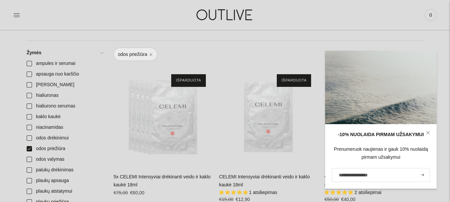 The image size is (450, 202). I want to click on a: hialiuronas, so click(65, 96).